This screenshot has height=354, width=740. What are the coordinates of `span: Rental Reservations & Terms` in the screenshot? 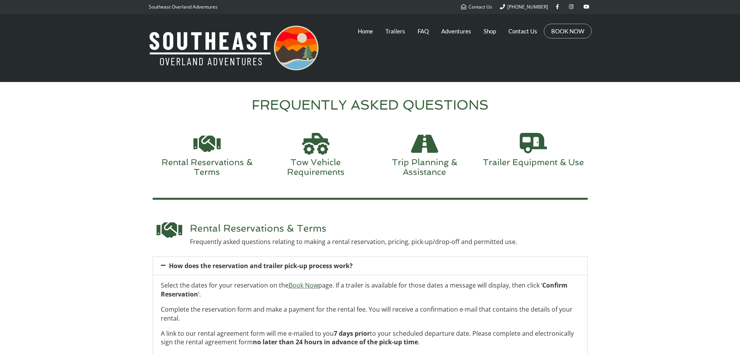 It's located at (258, 228).